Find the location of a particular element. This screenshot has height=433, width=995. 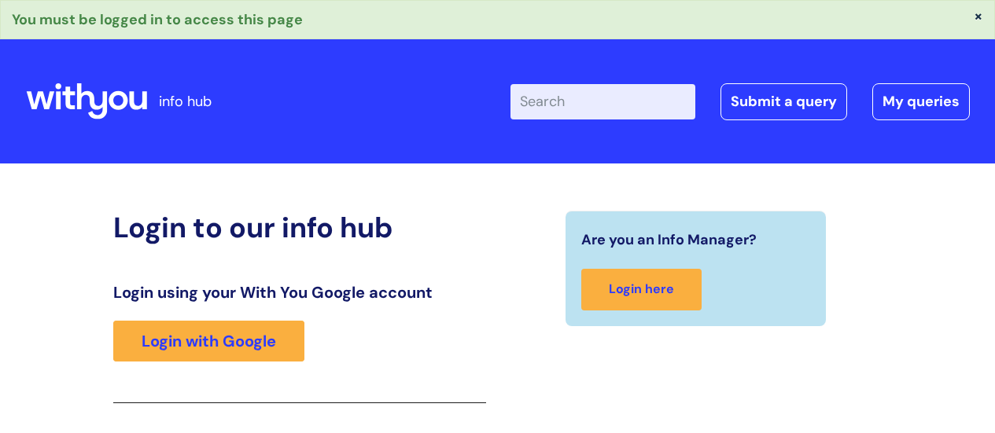

a: Login with Google is located at coordinates (208, 341).